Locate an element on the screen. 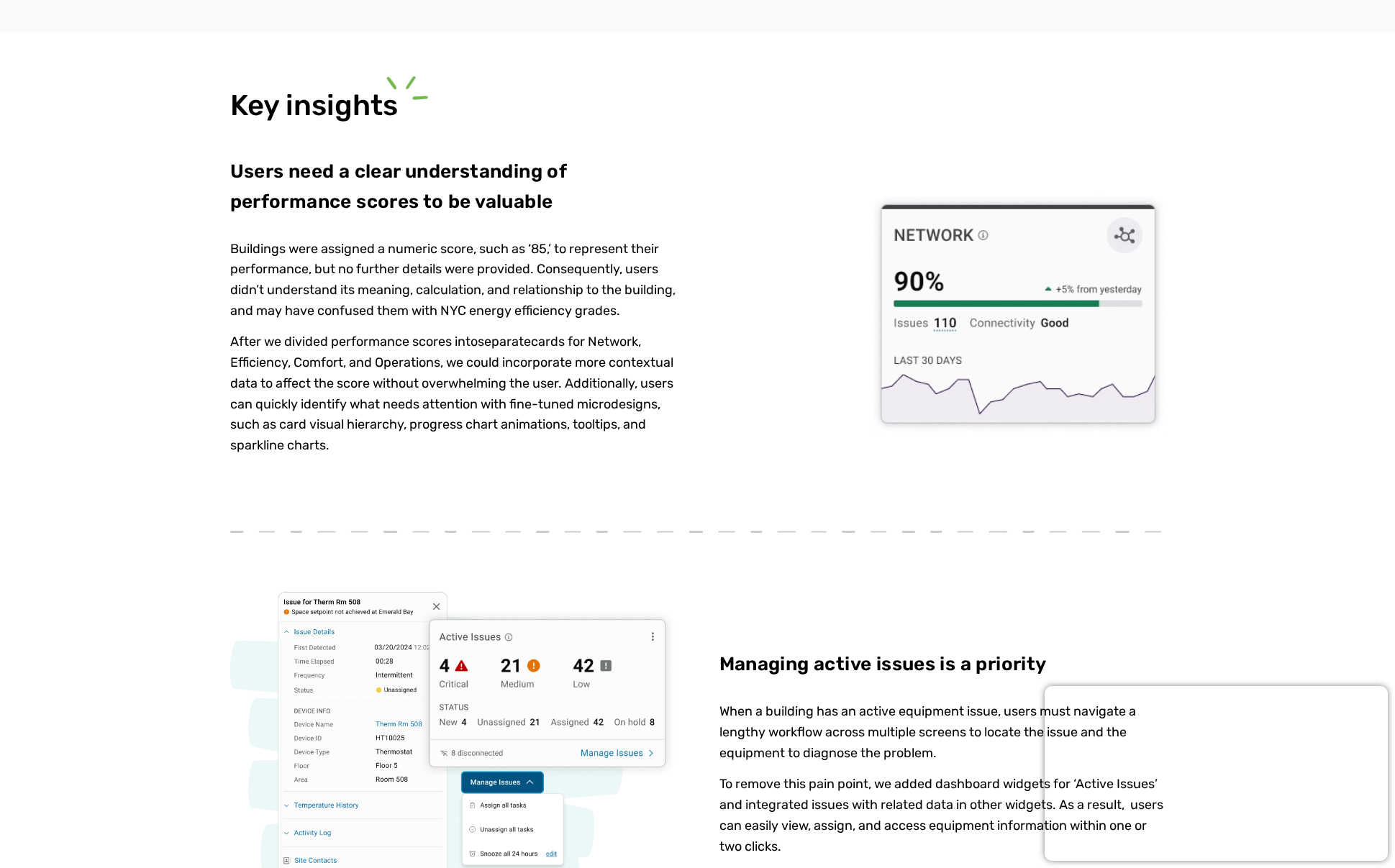 The height and width of the screenshot is (868, 1395). span: cards for Network, Efficiency, Comfort, and Operations, we could incorporate more contextual data... is located at coordinates (452, 394).